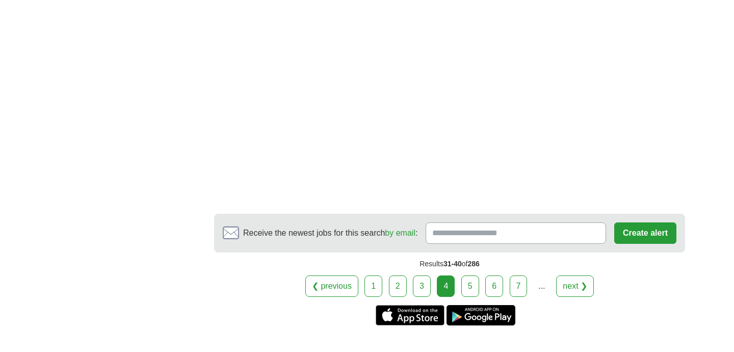 This screenshot has height=352, width=734. I want to click on a: Get the Android app, so click(481, 315).